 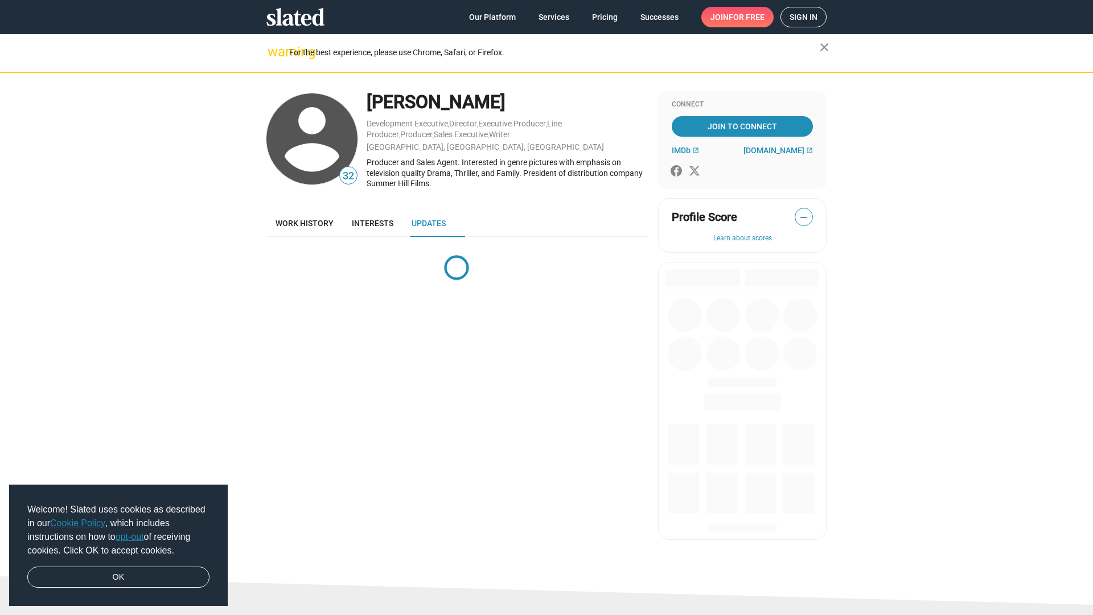 I want to click on div: cookieconsent, so click(x=118, y=546).